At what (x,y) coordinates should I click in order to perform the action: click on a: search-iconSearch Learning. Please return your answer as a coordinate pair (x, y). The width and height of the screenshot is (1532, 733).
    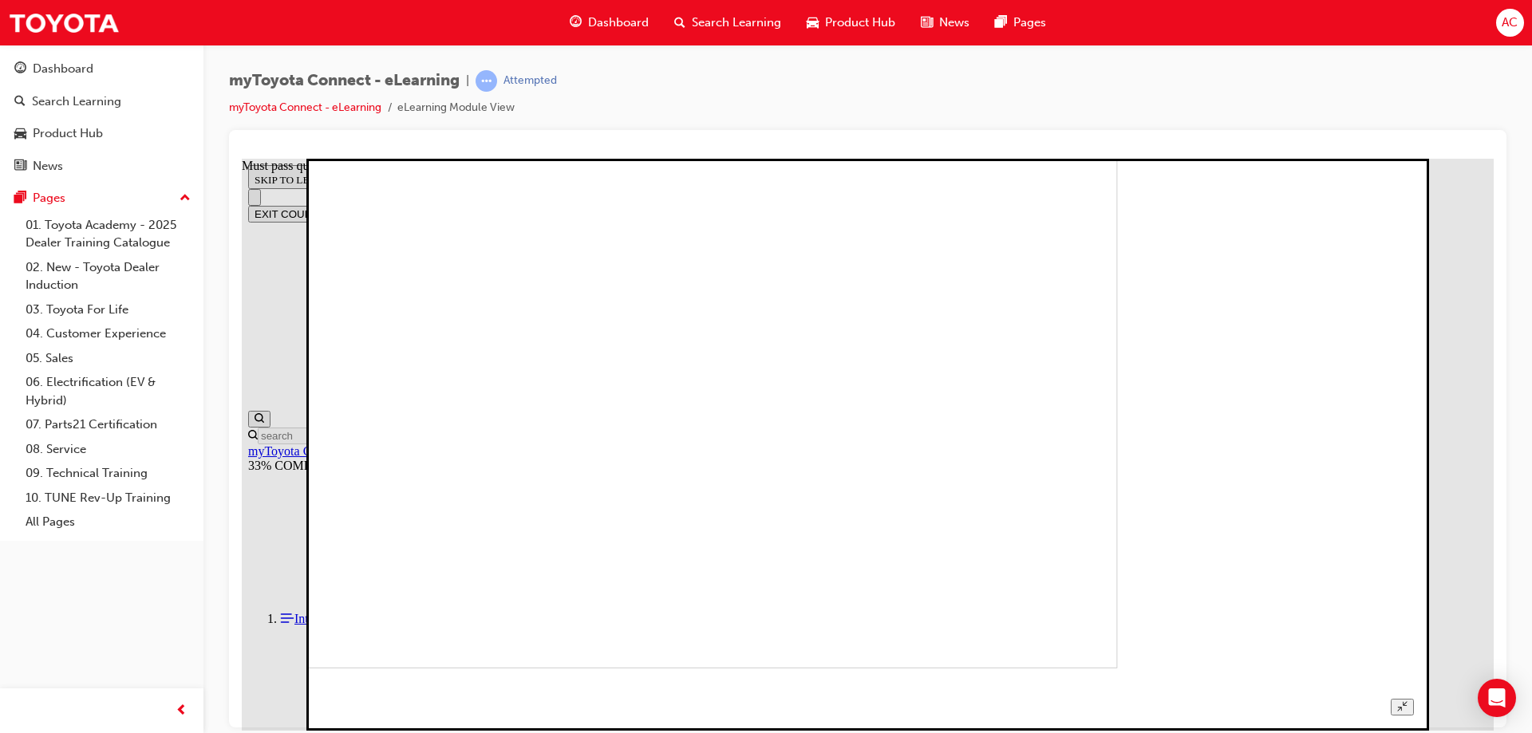
    Looking at the image, I should click on (728, 22).